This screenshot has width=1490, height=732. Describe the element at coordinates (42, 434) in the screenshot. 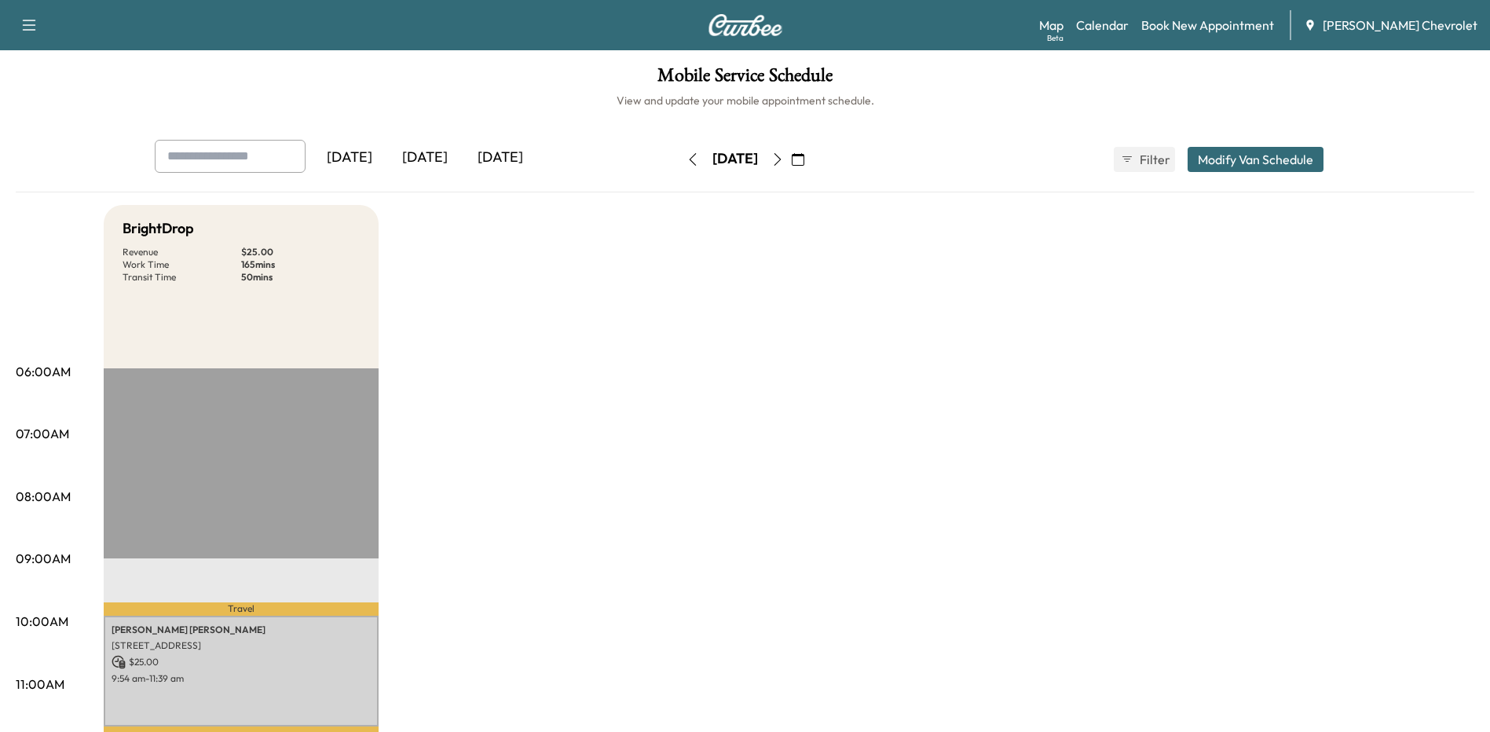

I see `p: 07:00AM` at that location.